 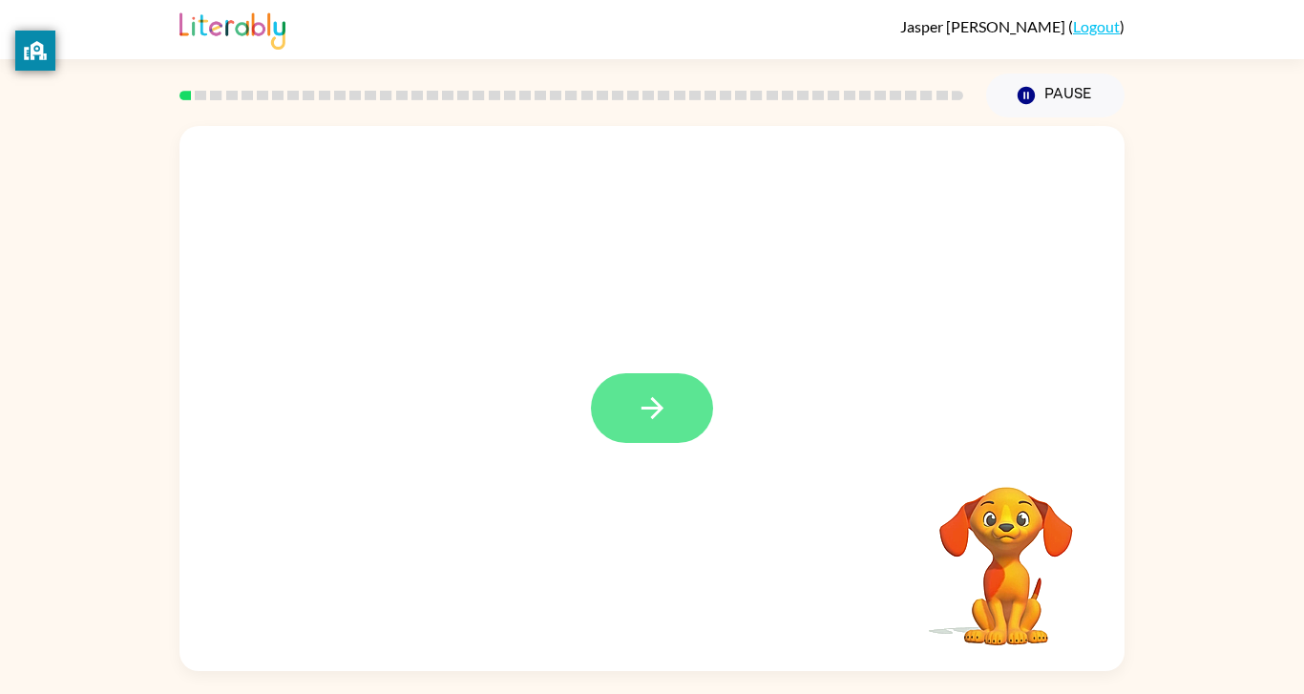 What do you see at coordinates (35, 51) in the screenshot?
I see `button: privacy banner` at bounding box center [35, 51].